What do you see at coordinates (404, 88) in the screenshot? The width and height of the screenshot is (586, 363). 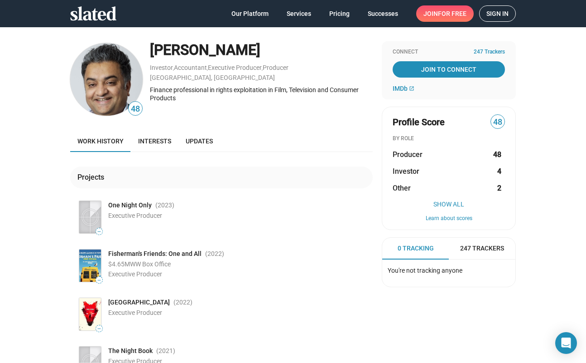 I see `a: IMDb` at bounding box center [404, 88].